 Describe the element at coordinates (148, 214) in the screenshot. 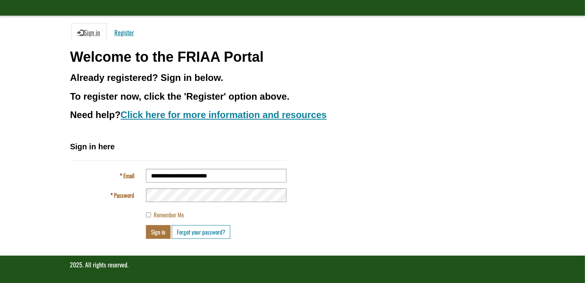

I see `input: Remember Me` at that location.